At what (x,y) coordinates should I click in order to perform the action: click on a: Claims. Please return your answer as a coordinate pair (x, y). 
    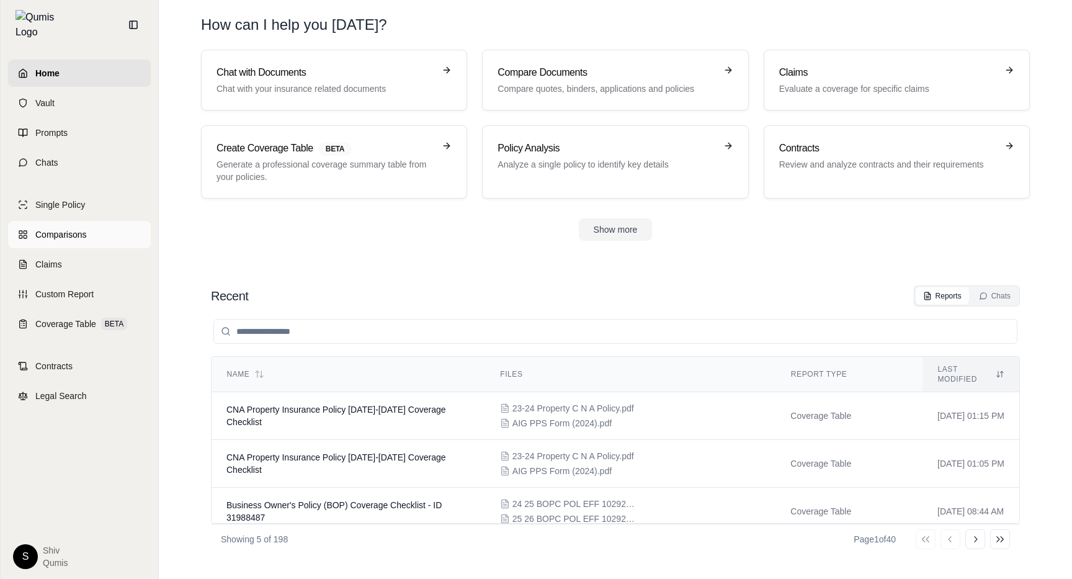
    Looking at the image, I should click on (79, 264).